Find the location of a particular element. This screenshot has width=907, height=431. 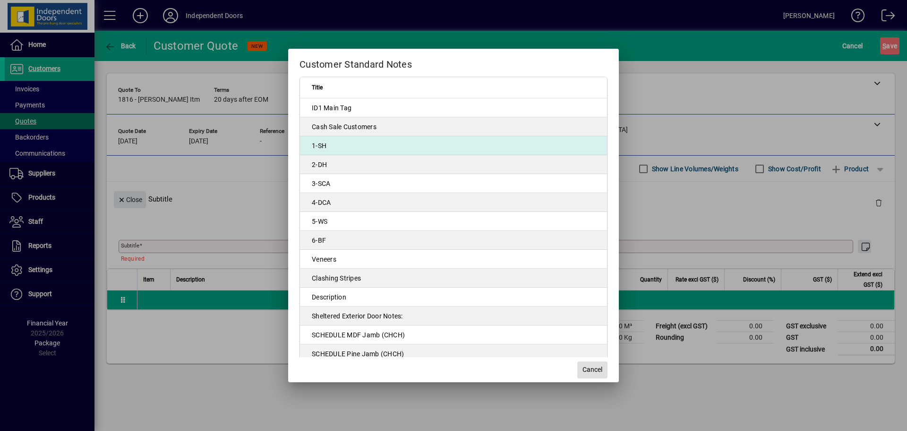

td: SCHEDULE Pine Jamb (CHCH) is located at coordinates (454, 354).